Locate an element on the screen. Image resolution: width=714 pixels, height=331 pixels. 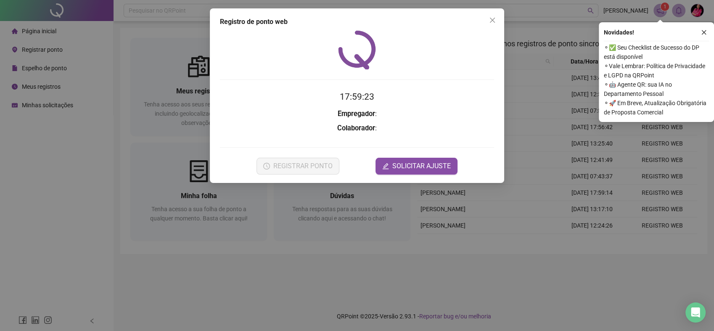
span: ⚬ 🚀 Em Breve, Atualização Obrigatória de Proposta Comercial is located at coordinates (656, 108).